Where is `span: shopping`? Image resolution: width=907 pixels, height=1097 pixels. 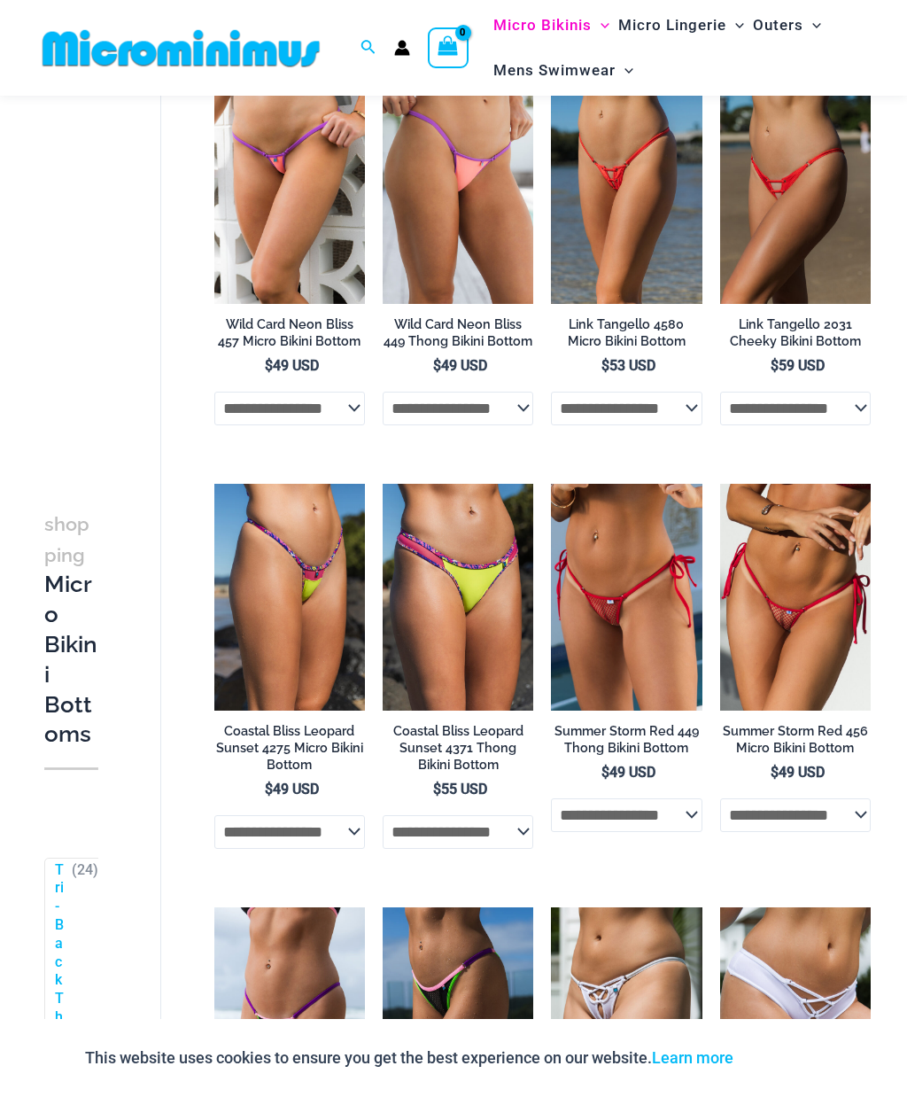
span: shopping is located at coordinates (66, 540).